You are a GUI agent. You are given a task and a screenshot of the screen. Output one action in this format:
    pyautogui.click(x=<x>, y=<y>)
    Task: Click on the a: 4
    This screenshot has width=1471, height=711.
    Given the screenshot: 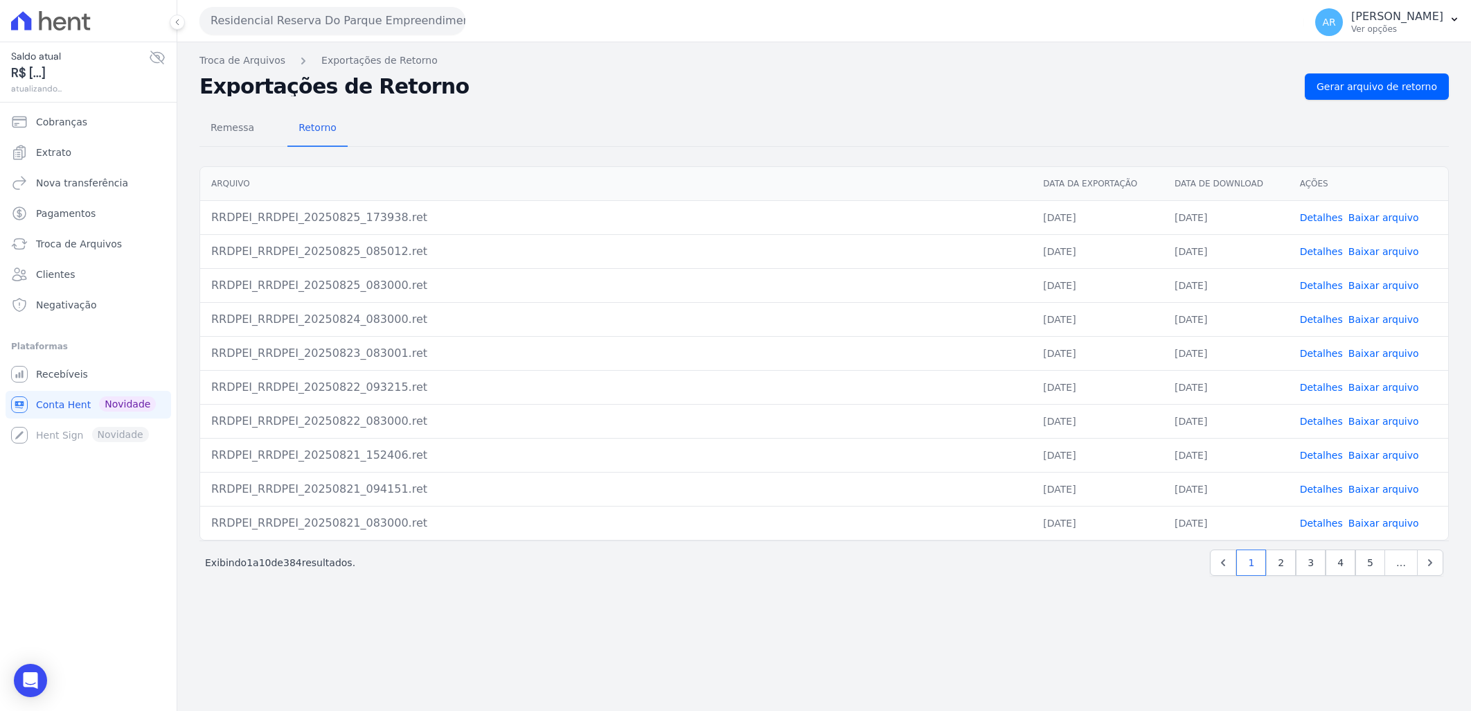 What is the action you would take?
    pyautogui.click(x=1340, y=562)
    